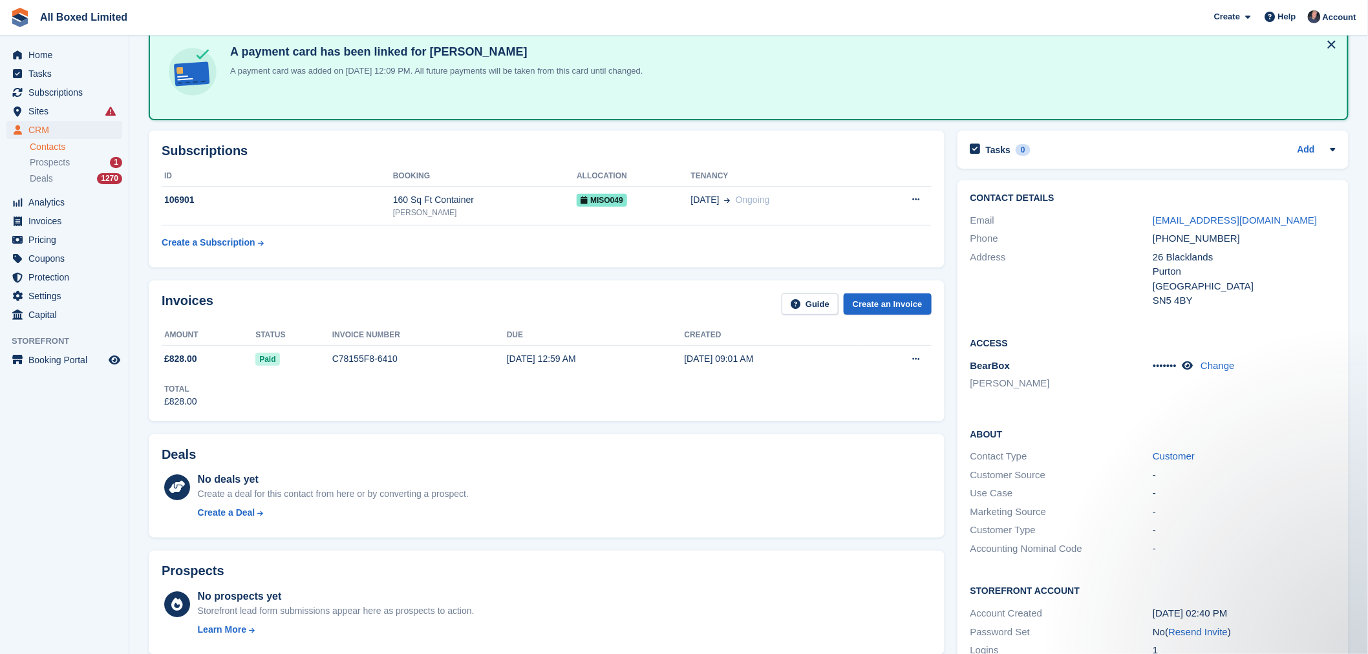 The height and width of the screenshot is (654, 1368). I want to click on span: Subscriptions, so click(67, 92).